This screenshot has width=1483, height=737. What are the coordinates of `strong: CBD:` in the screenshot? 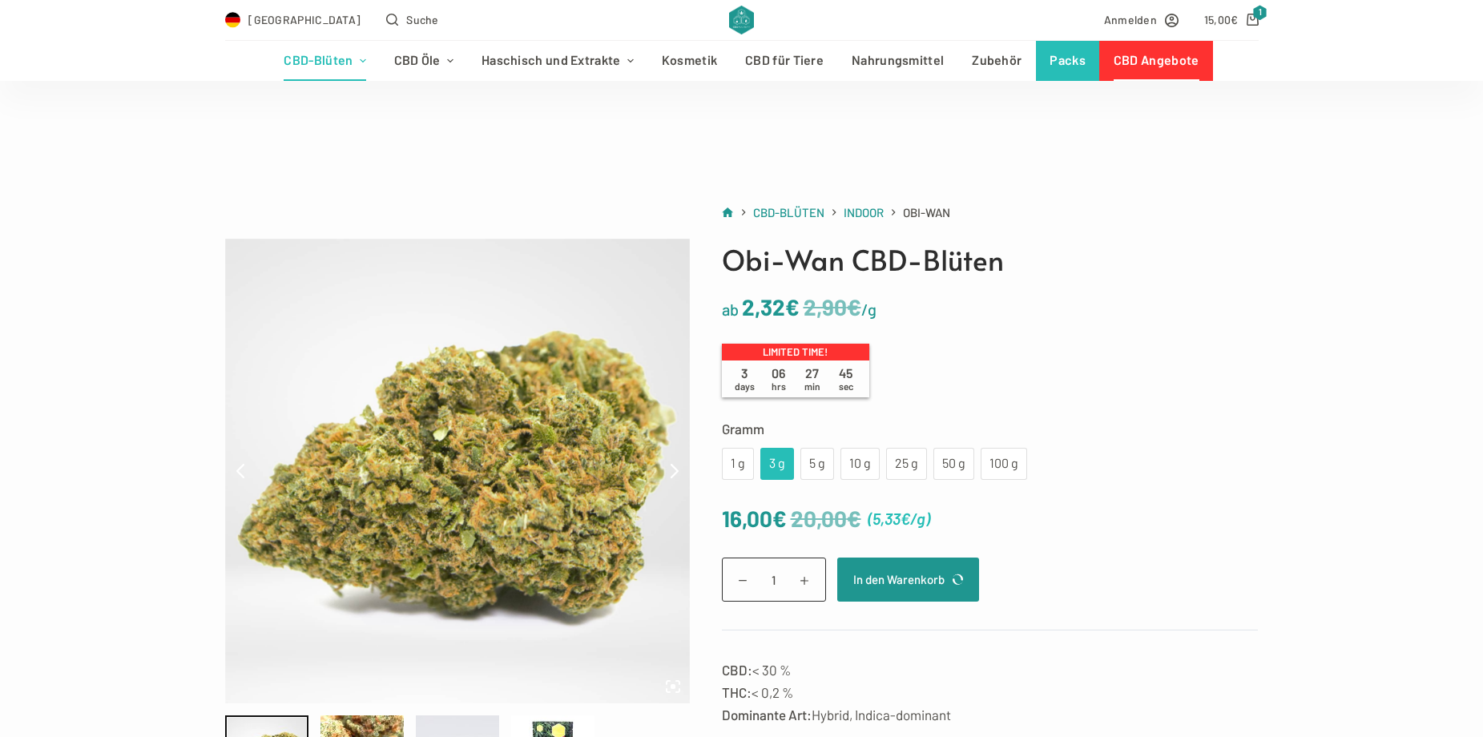 It's located at (737, 670).